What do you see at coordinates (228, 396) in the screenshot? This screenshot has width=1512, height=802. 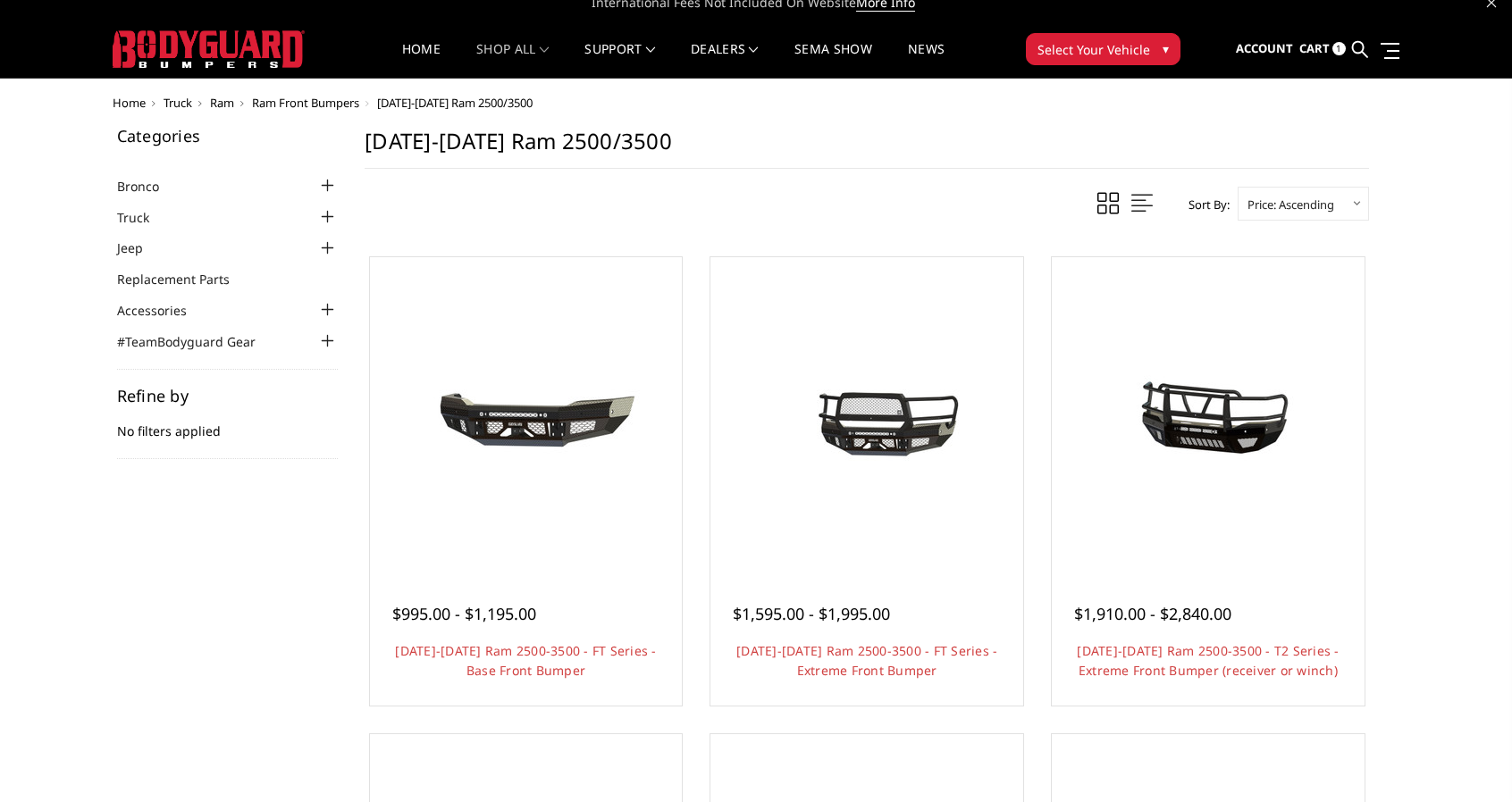 I see `h5: Refine by` at bounding box center [228, 396].